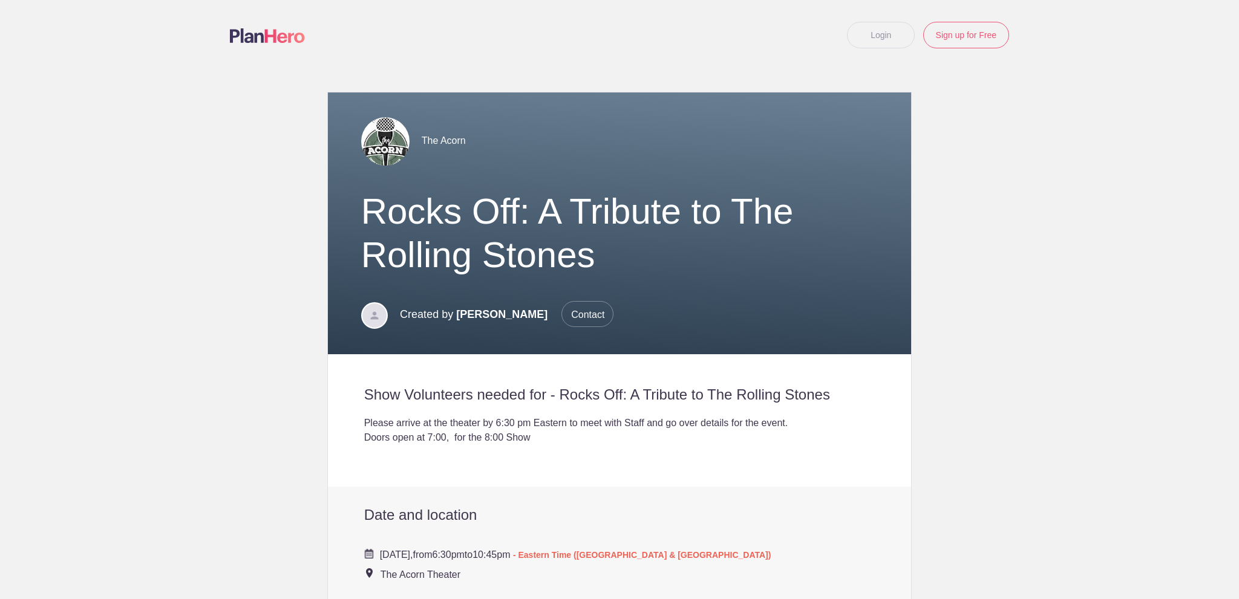 This screenshot has width=1239, height=599. I want to click on div: The Acorn, so click(619, 141).